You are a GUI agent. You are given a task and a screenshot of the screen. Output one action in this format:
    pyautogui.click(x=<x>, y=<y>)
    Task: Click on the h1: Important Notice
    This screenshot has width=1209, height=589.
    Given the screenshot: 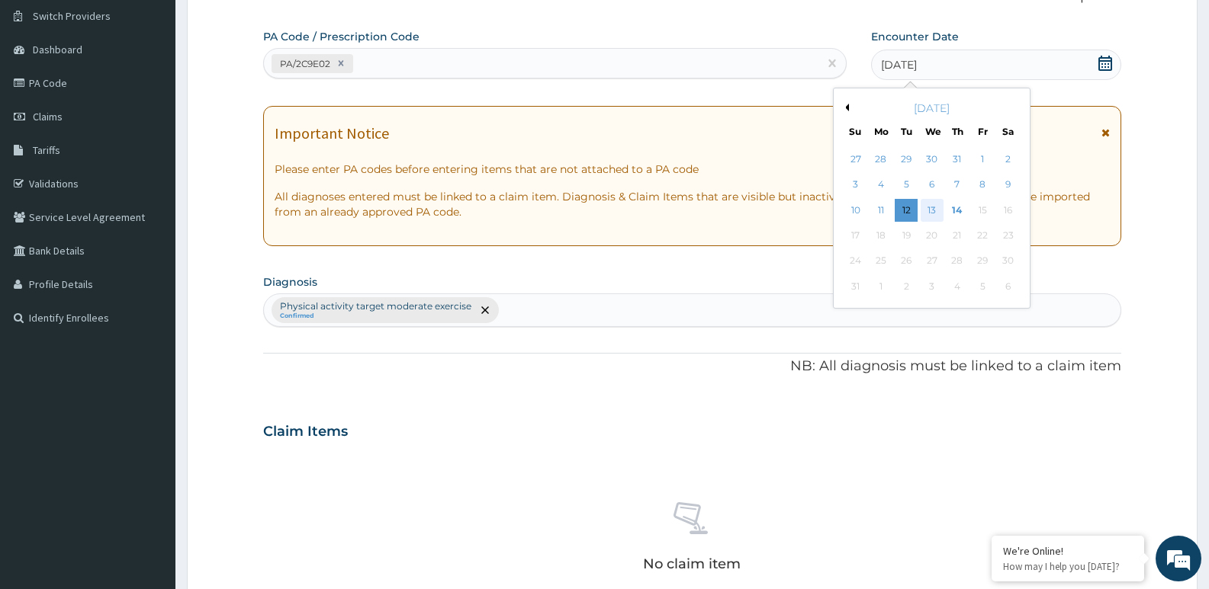 What is the action you would take?
    pyautogui.click(x=332, y=133)
    